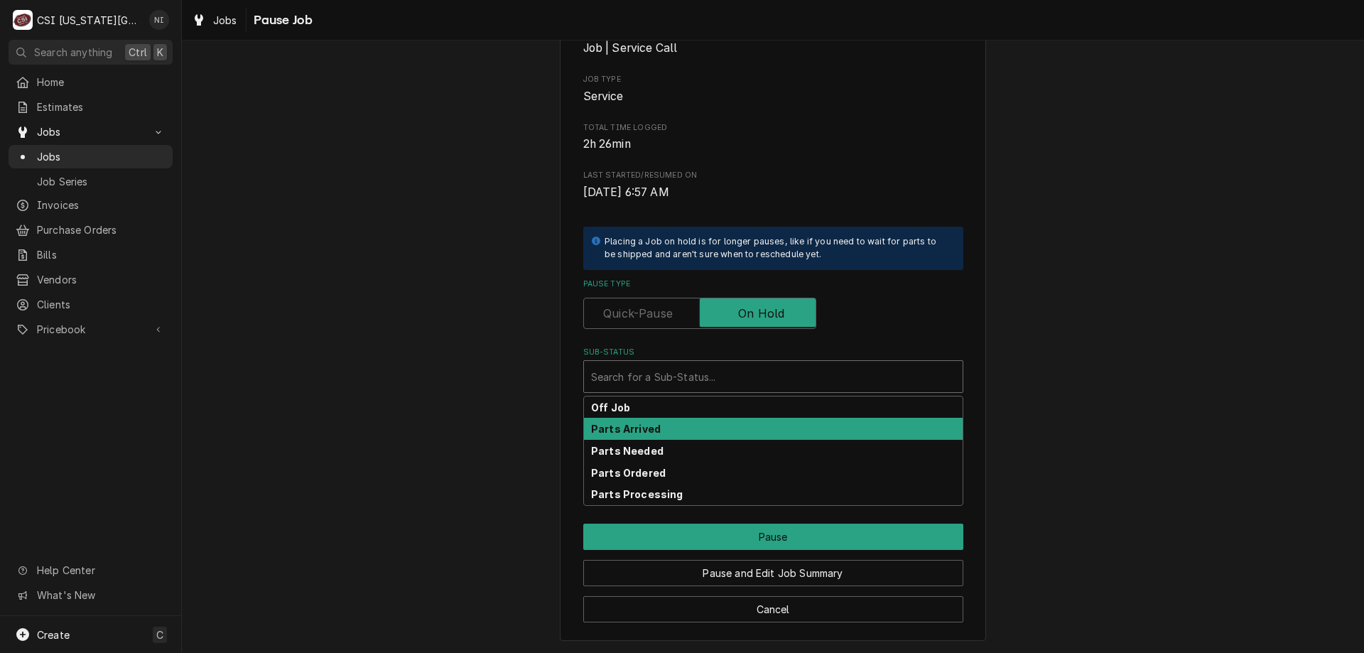  What do you see at coordinates (281, 20) in the screenshot?
I see `span: Pause Job` at bounding box center [281, 20].